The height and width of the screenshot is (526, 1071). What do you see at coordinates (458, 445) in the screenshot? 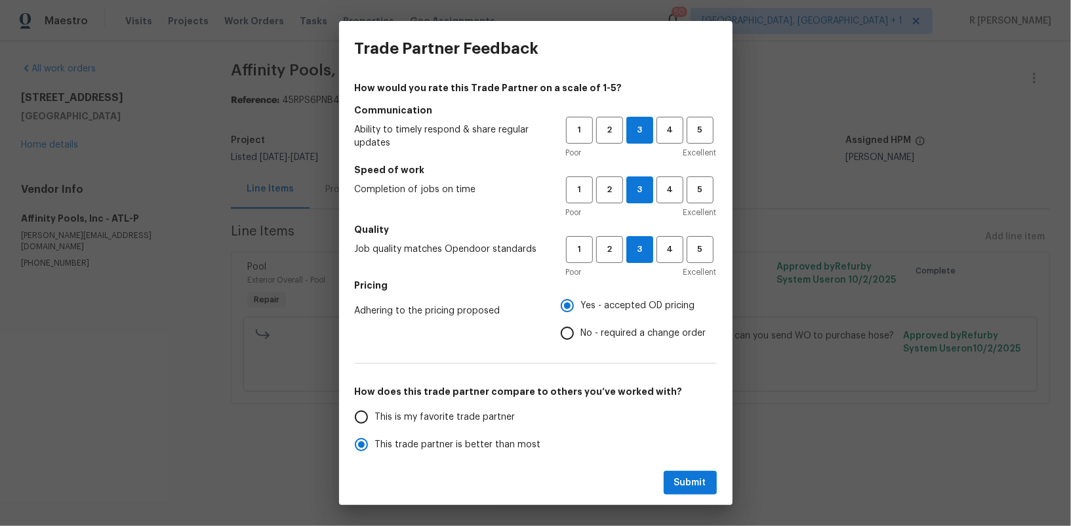
I see `span: This trade partner is better than most` at bounding box center [458, 445].